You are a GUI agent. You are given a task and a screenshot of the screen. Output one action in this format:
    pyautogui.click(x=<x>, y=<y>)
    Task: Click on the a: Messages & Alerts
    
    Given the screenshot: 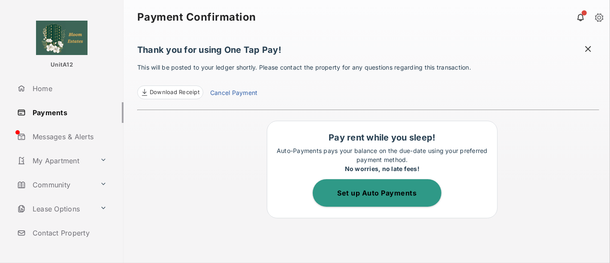 What is the action you would take?
    pyautogui.click(x=69, y=136)
    